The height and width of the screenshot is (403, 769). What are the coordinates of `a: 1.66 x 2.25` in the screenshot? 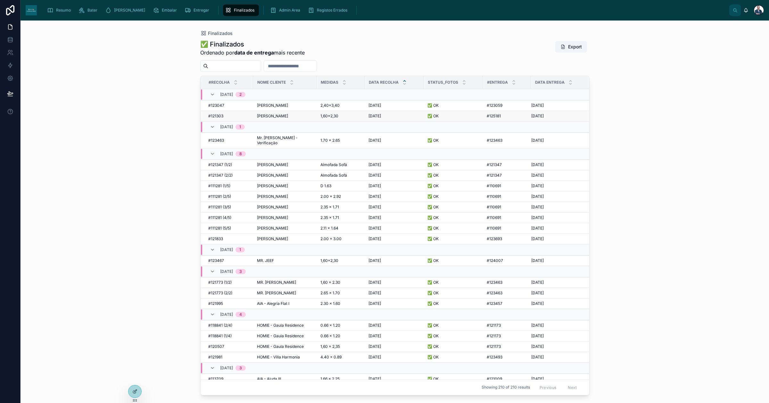 It's located at (340, 379).